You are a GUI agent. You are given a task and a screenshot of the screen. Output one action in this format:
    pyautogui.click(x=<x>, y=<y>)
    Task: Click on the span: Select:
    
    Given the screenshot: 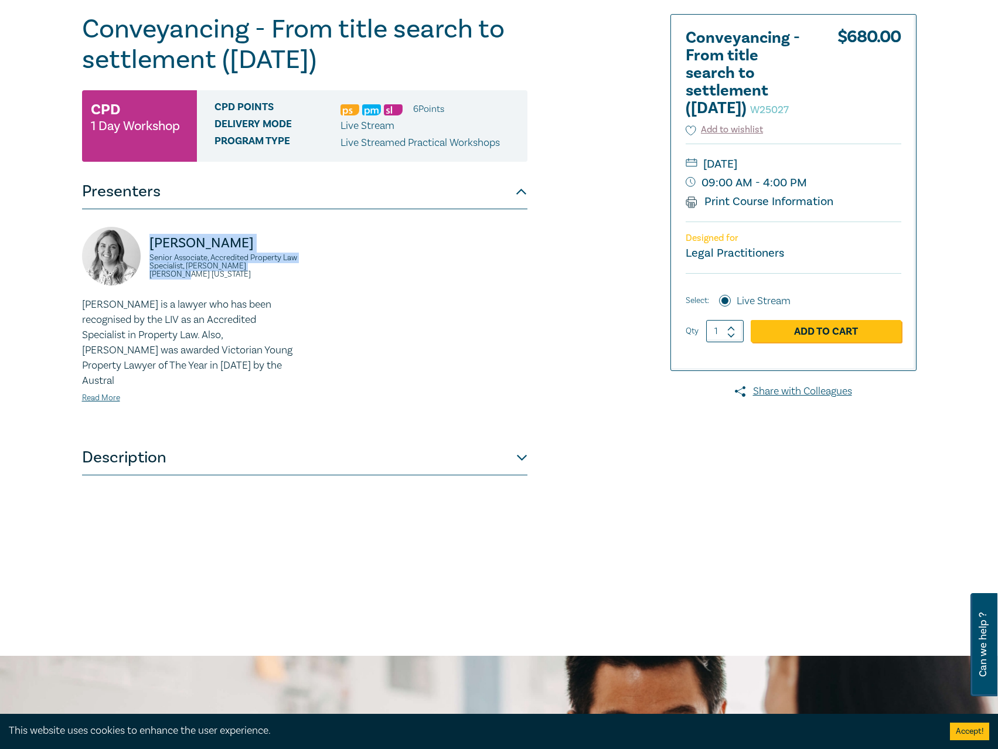 What is the action you would take?
    pyautogui.click(x=697, y=301)
    